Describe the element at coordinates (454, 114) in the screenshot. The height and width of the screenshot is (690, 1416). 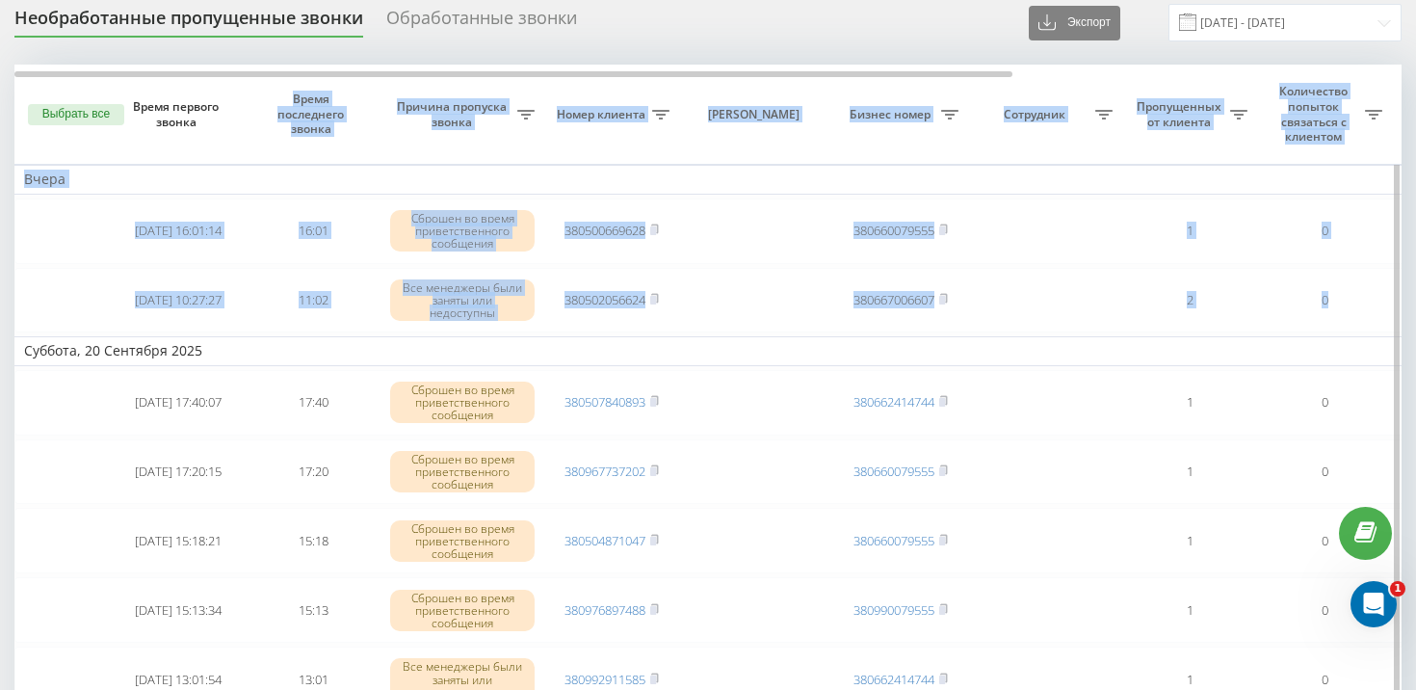
I see `span: Причина пропуска звонка` at that location.